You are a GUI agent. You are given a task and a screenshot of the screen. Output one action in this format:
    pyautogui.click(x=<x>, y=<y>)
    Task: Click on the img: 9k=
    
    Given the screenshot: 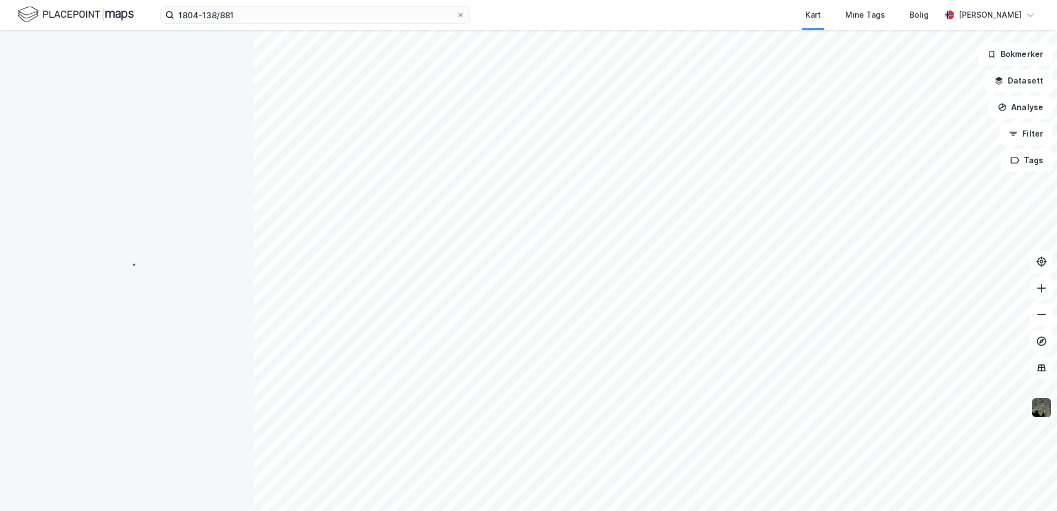 What is the action you would take?
    pyautogui.click(x=1042, y=407)
    